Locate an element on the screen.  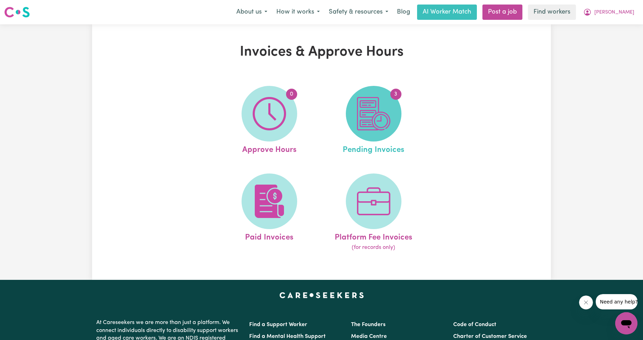
a: AI Worker Match is located at coordinates (447, 12).